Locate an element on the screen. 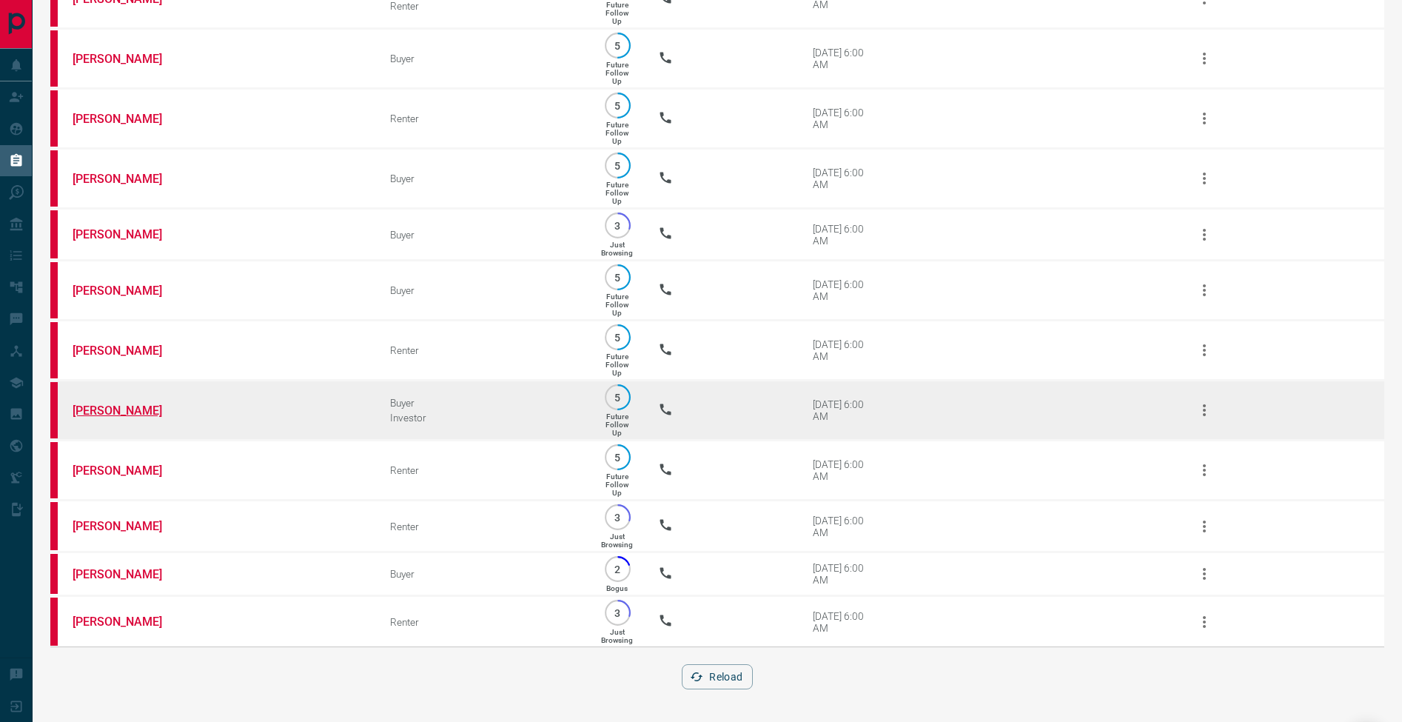  button: Reload is located at coordinates (716, 676).